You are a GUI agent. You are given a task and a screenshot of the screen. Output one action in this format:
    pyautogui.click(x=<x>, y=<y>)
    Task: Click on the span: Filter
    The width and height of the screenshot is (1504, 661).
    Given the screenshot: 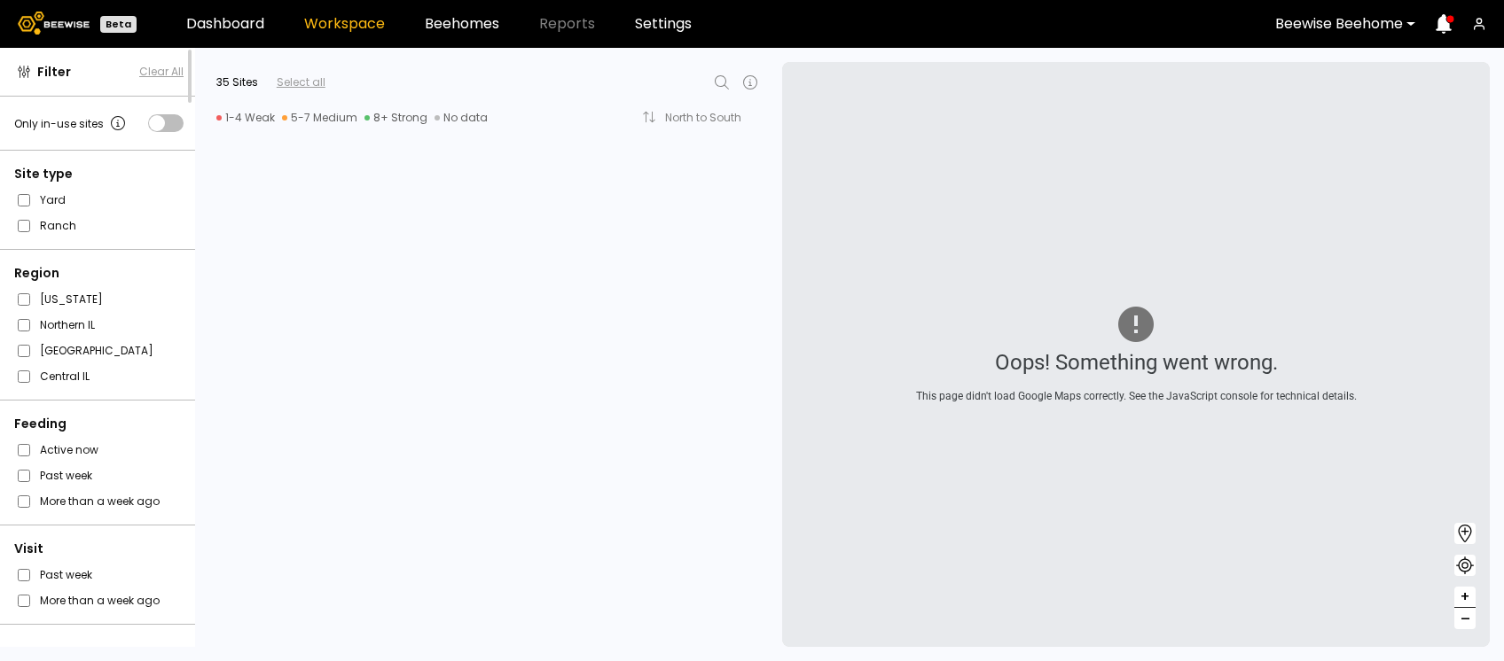 What is the action you would take?
    pyautogui.click(x=54, y=72)
    